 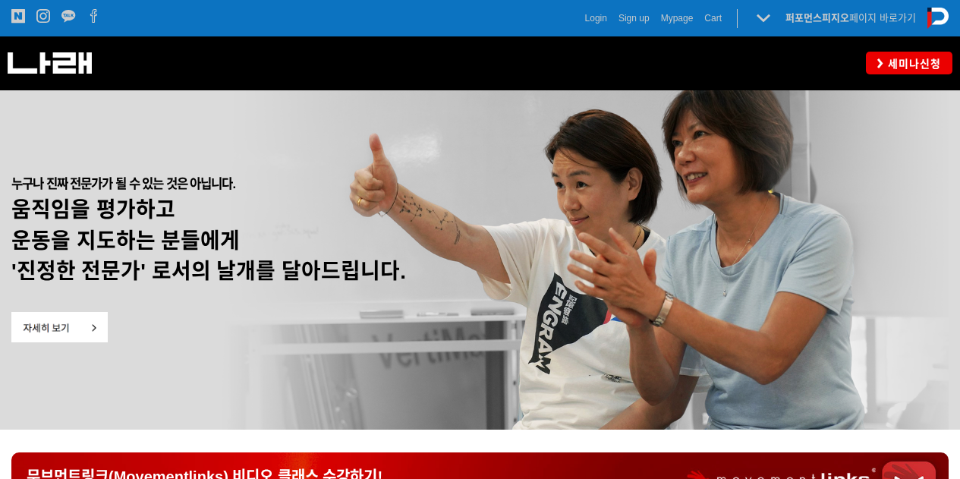 I want to click on span: Mypage, so click(x=677, y=18).